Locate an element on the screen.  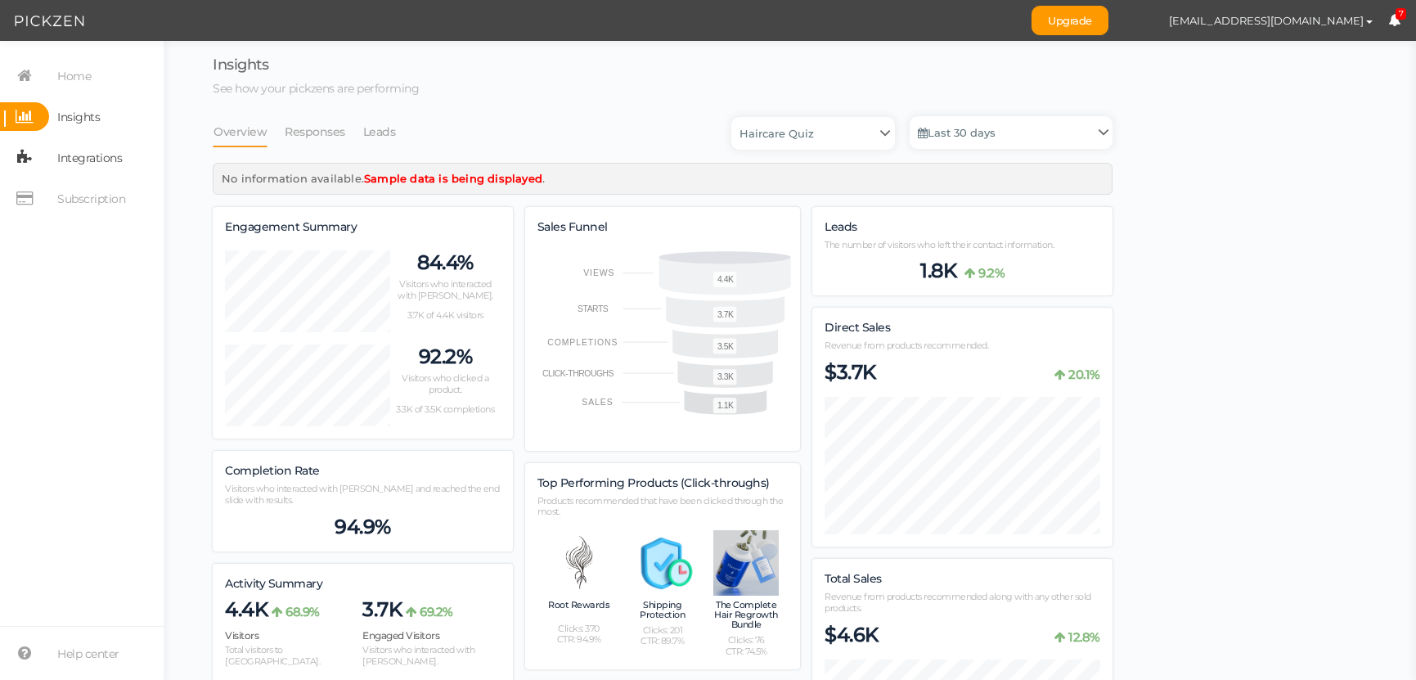
li: Responses is located at coordinates (323, 132).